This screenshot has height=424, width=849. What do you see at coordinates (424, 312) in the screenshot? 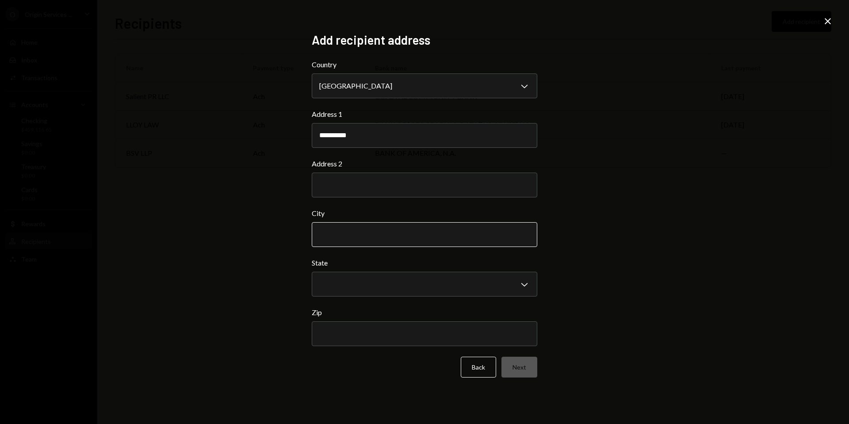
I see `label: Zip` at bounding box center [424, 312].